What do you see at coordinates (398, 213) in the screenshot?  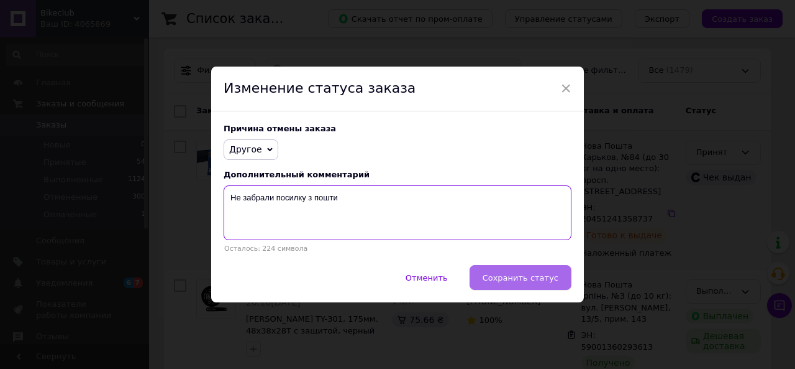 I see `textarea: Не забрали посилку з пошти` at bounding box center [398, 213].